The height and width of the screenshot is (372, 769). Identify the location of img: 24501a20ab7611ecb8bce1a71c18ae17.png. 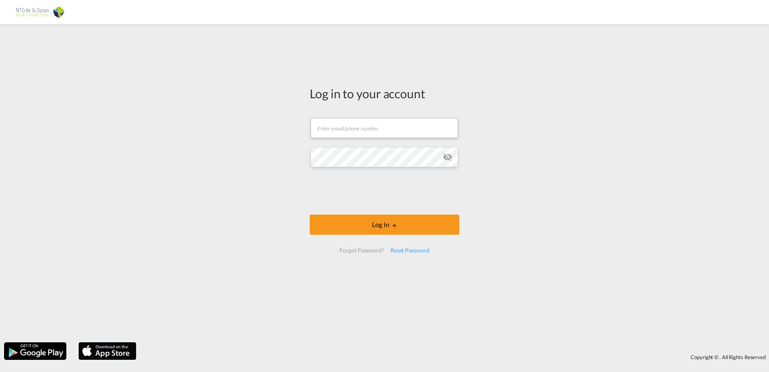
(39, 12).